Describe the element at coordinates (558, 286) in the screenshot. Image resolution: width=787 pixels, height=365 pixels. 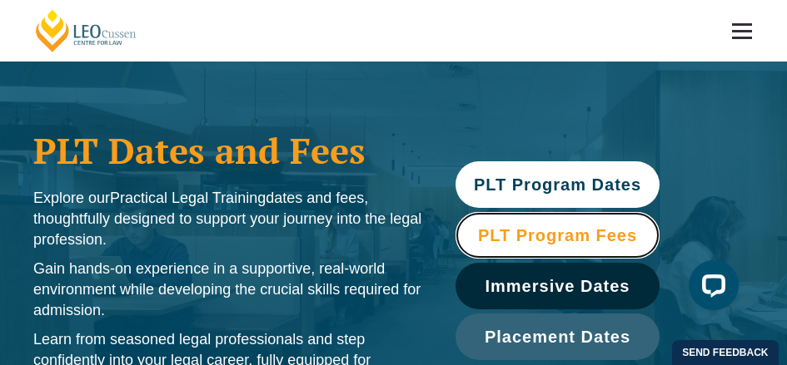
I see `a: Immersive Dates` at that location.